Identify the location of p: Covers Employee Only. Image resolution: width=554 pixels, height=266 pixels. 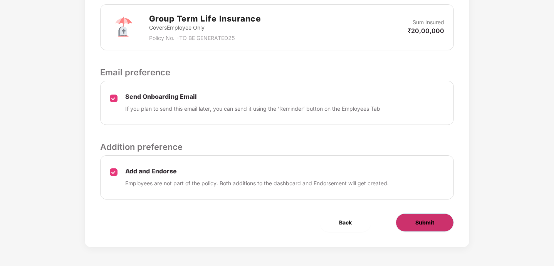
(205, 28).